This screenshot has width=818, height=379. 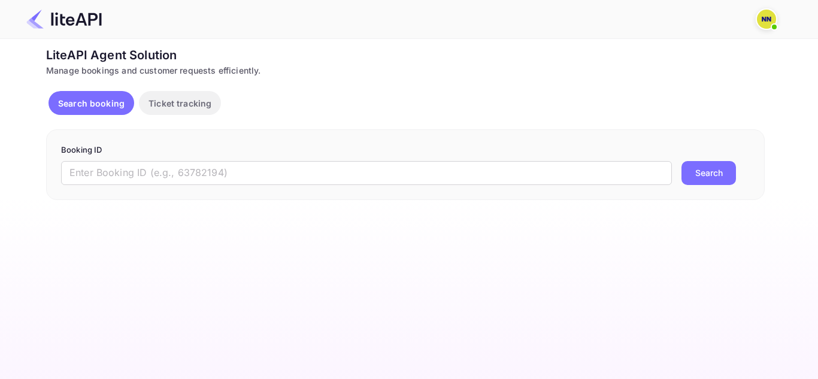 What do you see at coordinates (405, 70) in the screenshot?
I see `div: Manage bookings and customer requests efficiently.` at bounding box center [405, 70].